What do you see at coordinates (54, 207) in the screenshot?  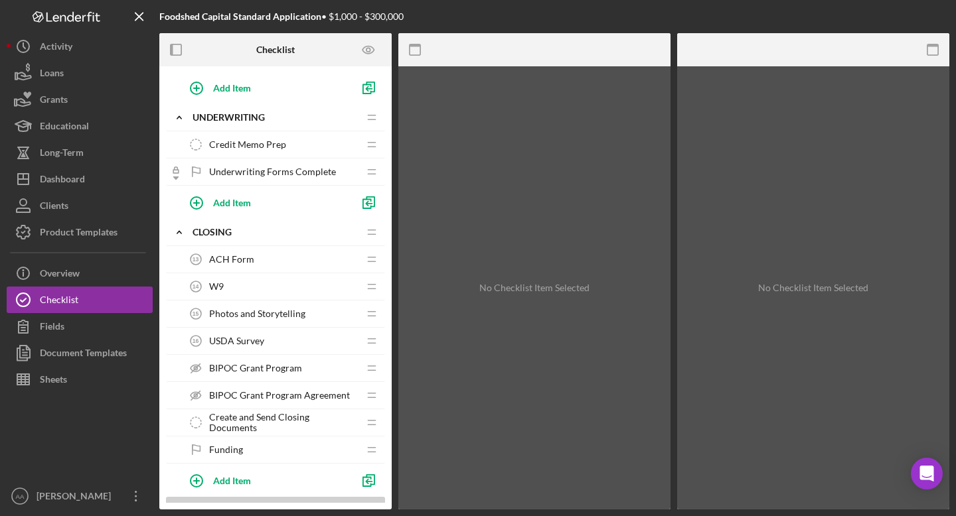 I see `div: Clients` at bounding box center [54, 207].